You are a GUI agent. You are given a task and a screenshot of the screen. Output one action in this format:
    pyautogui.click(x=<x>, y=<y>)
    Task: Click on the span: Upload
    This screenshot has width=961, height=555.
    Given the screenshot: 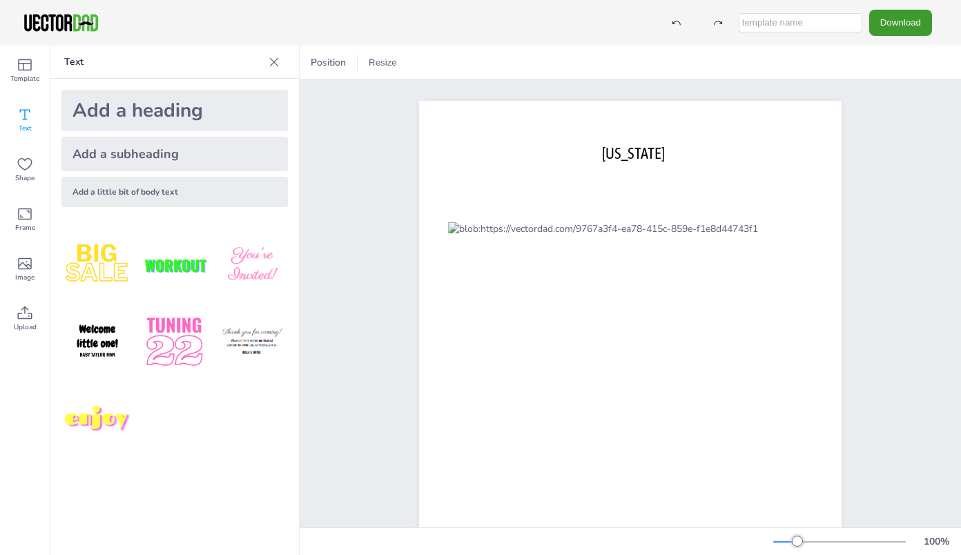 What is the action you would take?
    pyautogui.click(x=25, y=327)
    